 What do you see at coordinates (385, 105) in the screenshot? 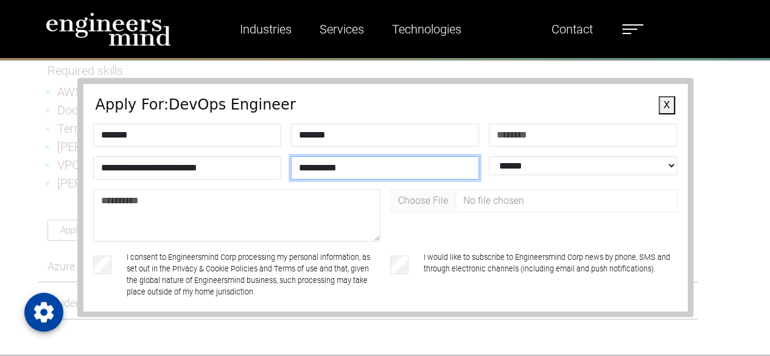
I see `h4: Apply For: DevOps Engineer` at bounding box center [385, 105].